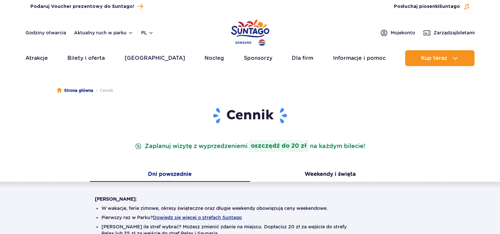  I want to click on button: Posłuchaj piosenkiSuntago, so click(432, 7).